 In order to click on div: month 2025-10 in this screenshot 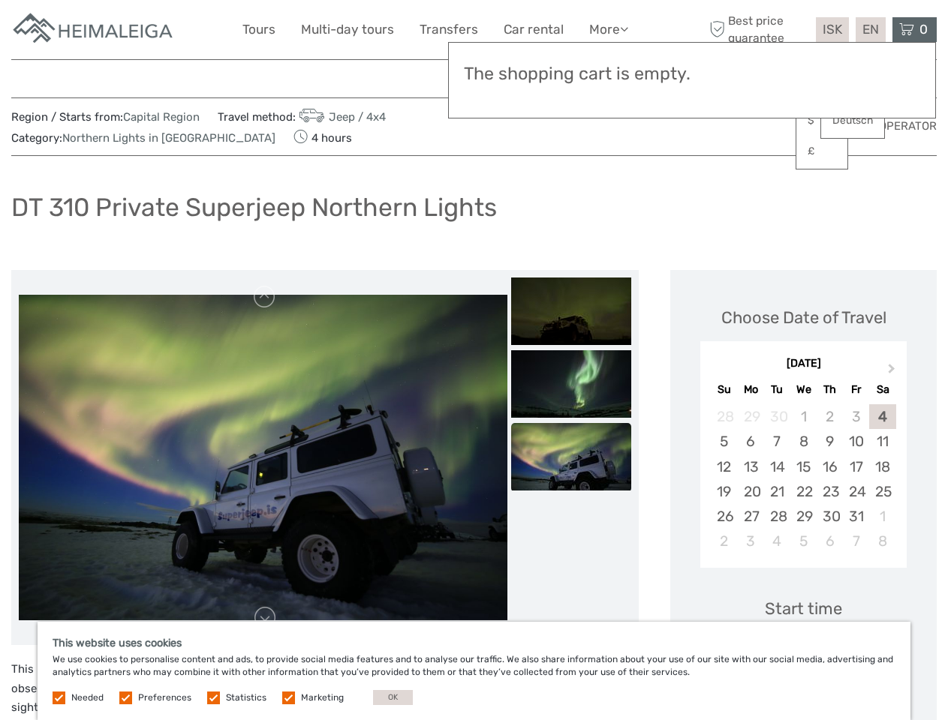, I will do `click(803, 479)`.